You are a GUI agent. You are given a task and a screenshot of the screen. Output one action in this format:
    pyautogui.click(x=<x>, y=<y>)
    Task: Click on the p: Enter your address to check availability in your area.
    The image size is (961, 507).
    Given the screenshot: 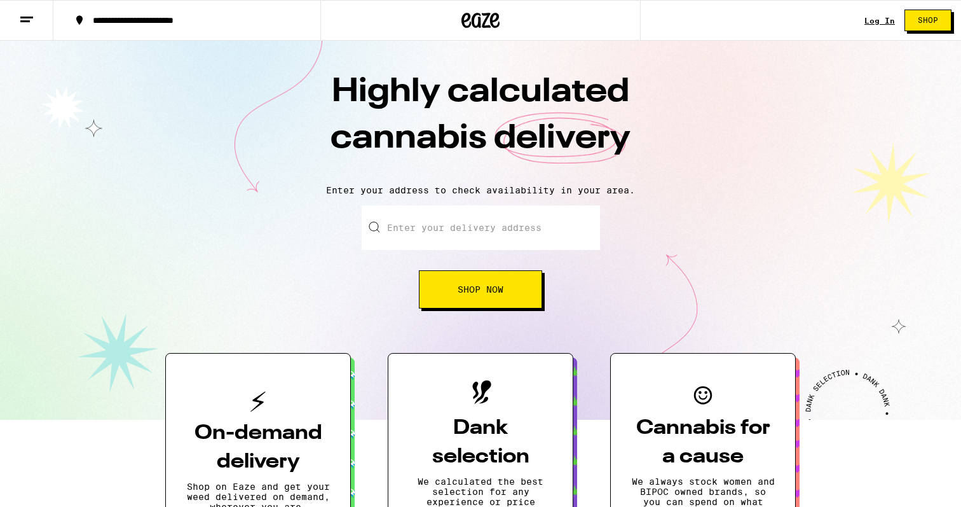 What is the action you would take?
    pyautogui.click(x=481, y=190)
    